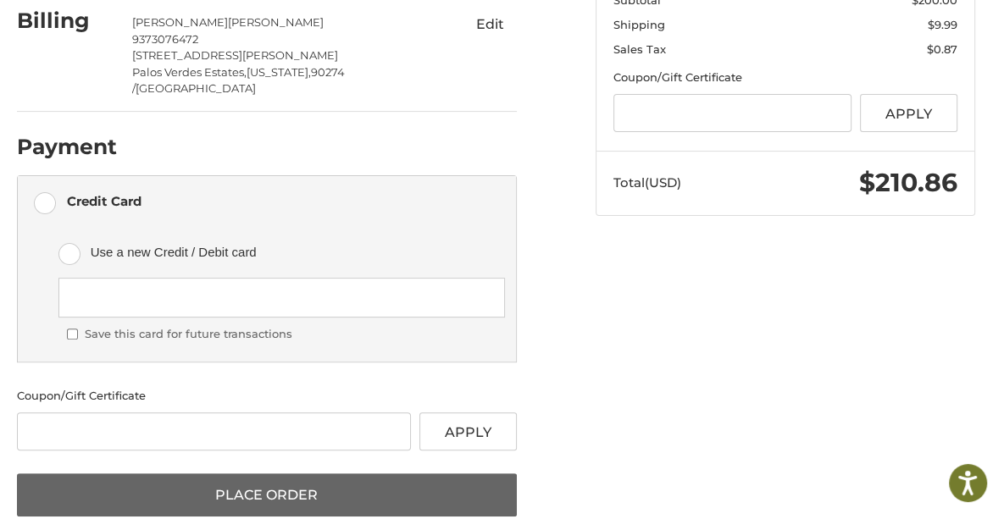 The height and width of the screenshot is (519, 1004). What do you see at coordinates (285, 252) in the screenshot?
I see `span: Use a new Credit / Debit card` at bounding box center [285, 252].